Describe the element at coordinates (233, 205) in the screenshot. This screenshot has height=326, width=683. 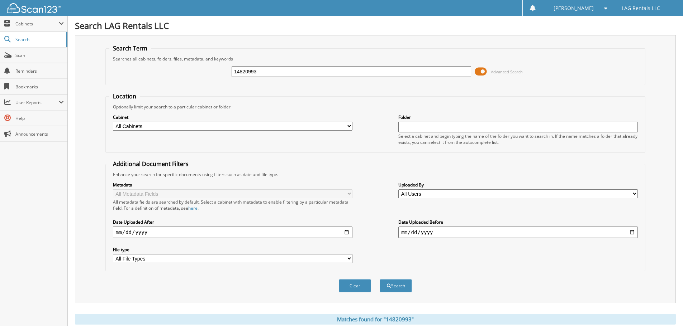
I see `div: All metadata fields are searched by default. Select a cabinet with metadata to enable filtering b...` at that location.